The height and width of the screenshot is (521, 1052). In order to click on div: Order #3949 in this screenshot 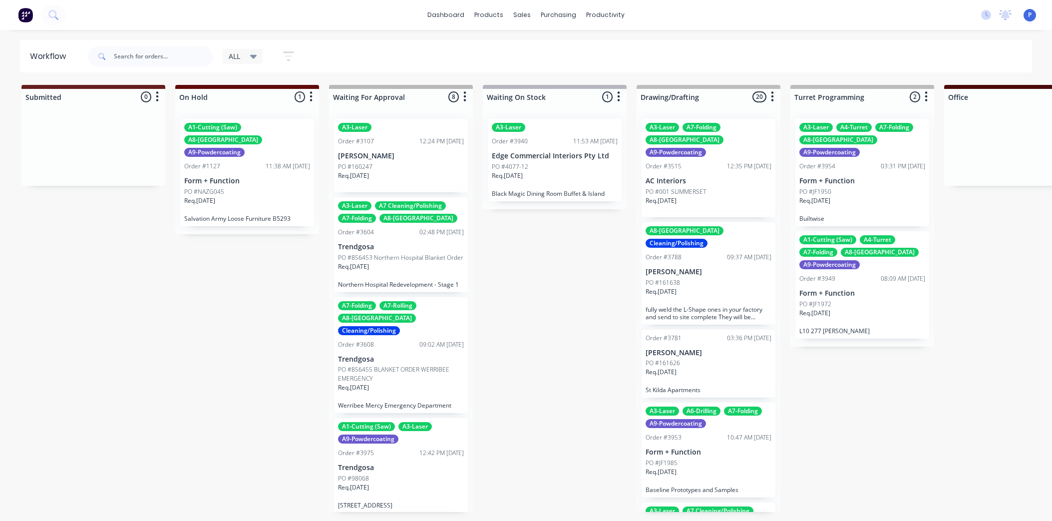, I will do `click(818, 279)`.